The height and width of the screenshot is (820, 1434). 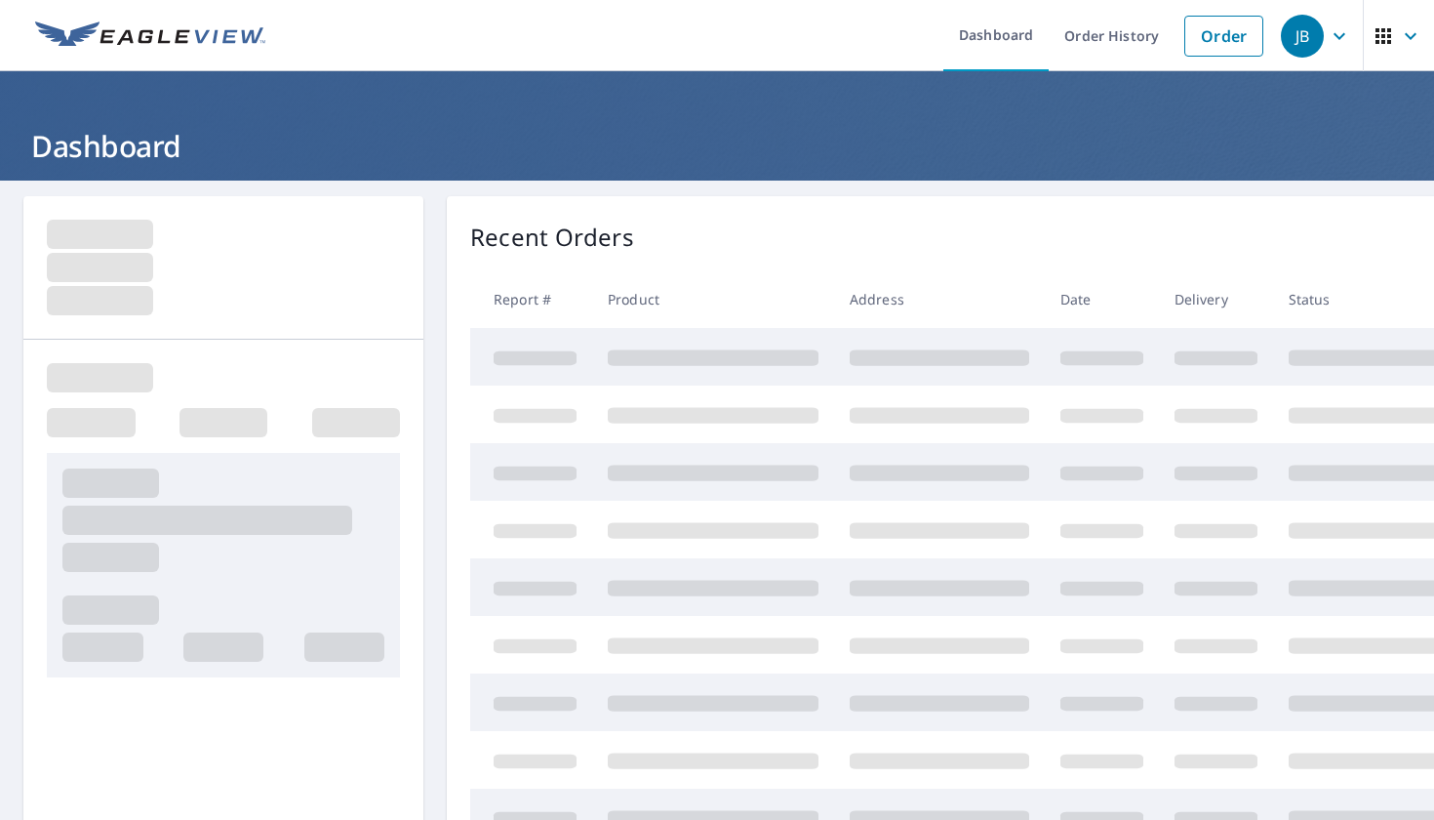 What do you see at coordinates (1102, 299) in the screenshot?
I see `th: Date` at bounding box center [1102, 299].